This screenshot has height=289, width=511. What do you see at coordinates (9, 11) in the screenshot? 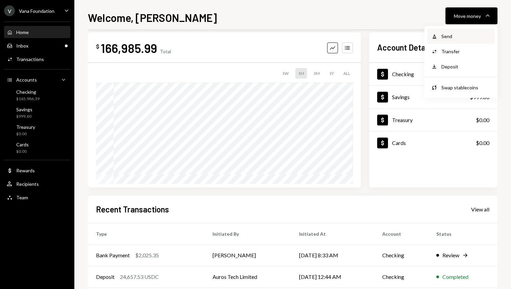
I see `div: V` at bounding box center [9, 11].